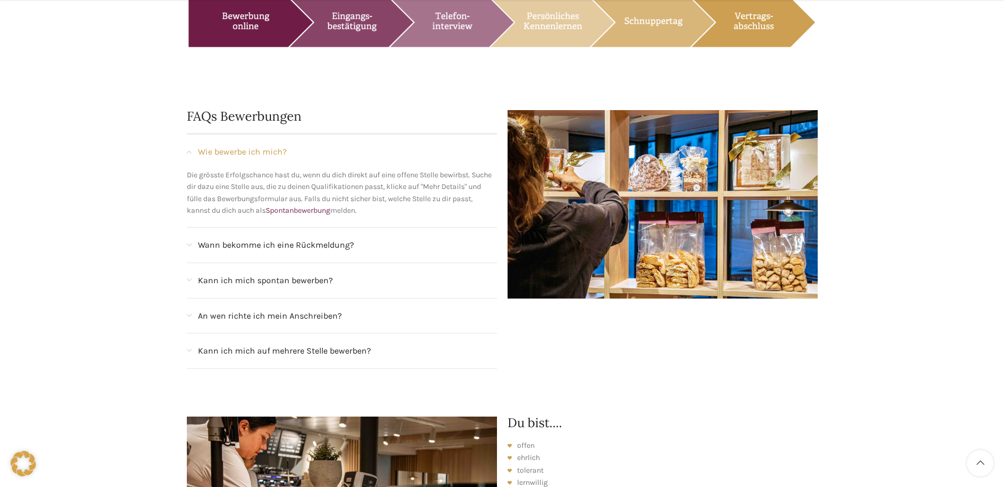 The width and height of the screenshot is (1004, 487). What do you see at coordinates (525, 445) in the screenshot?
I see `span: offen` at bounding box center [525, 445].